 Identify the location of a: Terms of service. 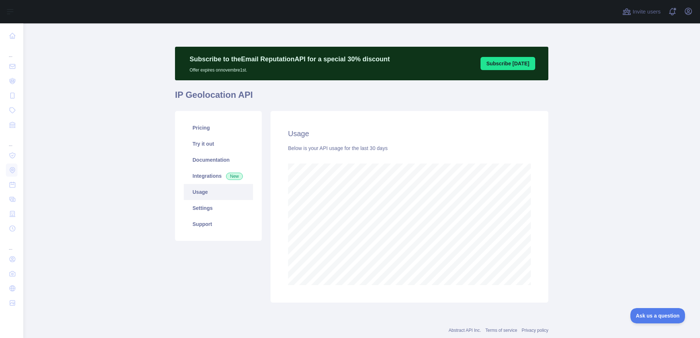
(501, 330).